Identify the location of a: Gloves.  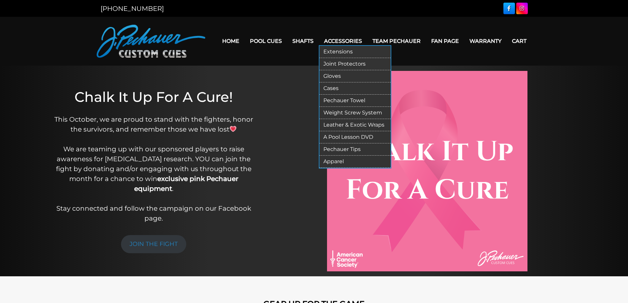
(355, 76).